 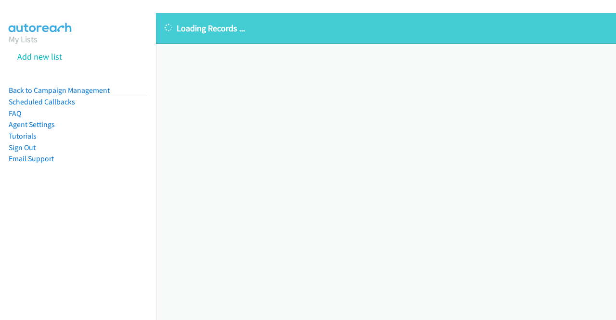 I want to click on a: Scheduled Callbacks, so click(x=42, y=101).